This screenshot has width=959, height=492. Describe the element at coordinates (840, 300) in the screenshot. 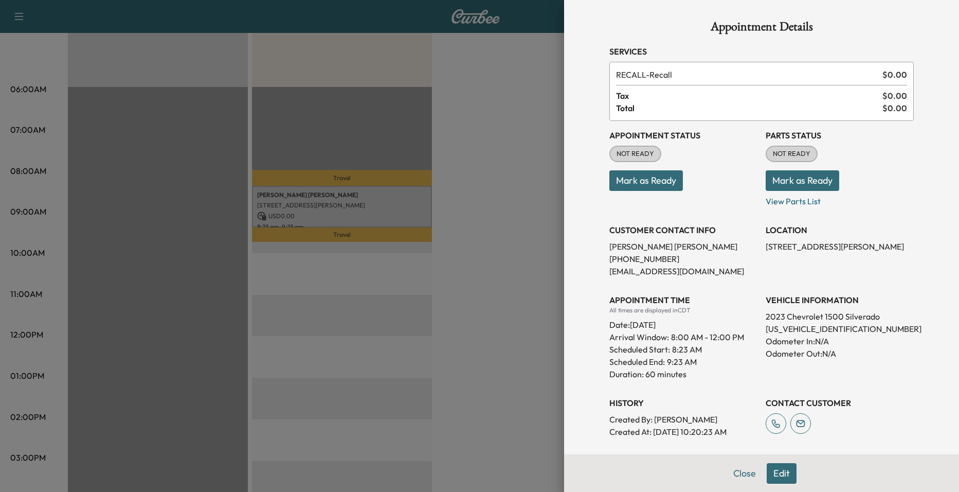

I see `h3: VEHICLE INFORMATION` at that location.